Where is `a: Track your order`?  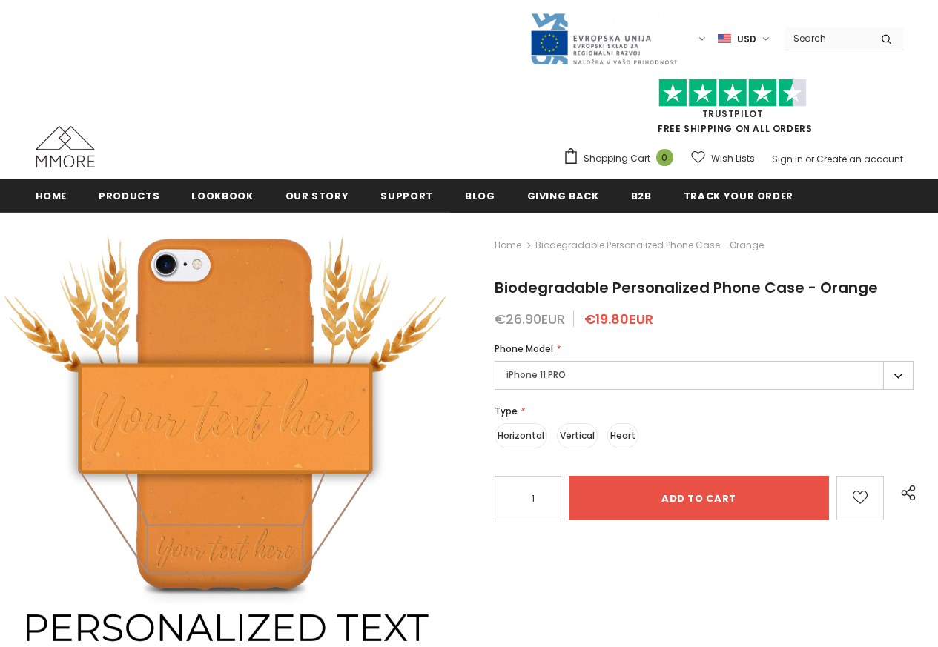 a: Track your order is located at coordinates (739, 195).